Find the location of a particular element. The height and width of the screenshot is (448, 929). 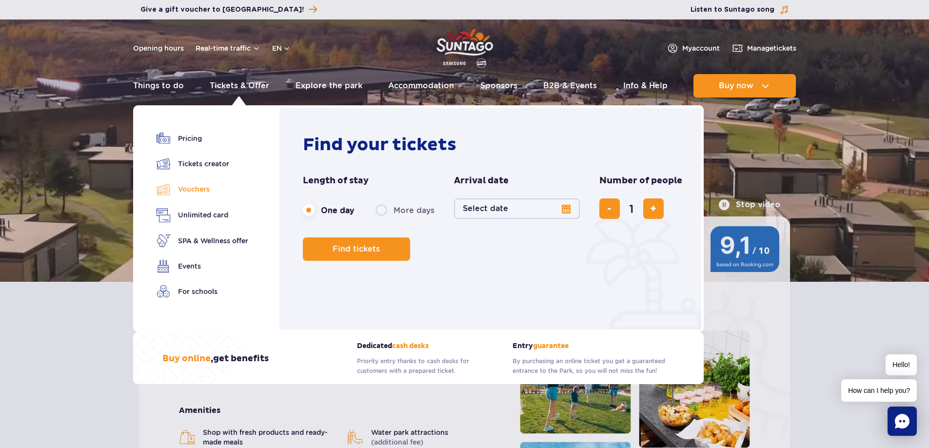

a: Sponsors is located at coordinates (499, 86).